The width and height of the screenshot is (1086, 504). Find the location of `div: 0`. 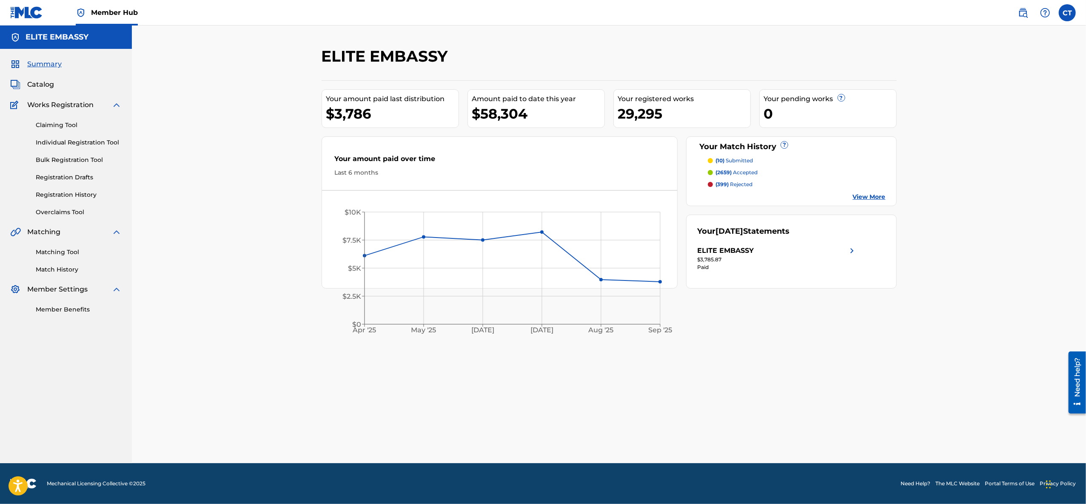

div: 0 is located at coordinates (830, 114).